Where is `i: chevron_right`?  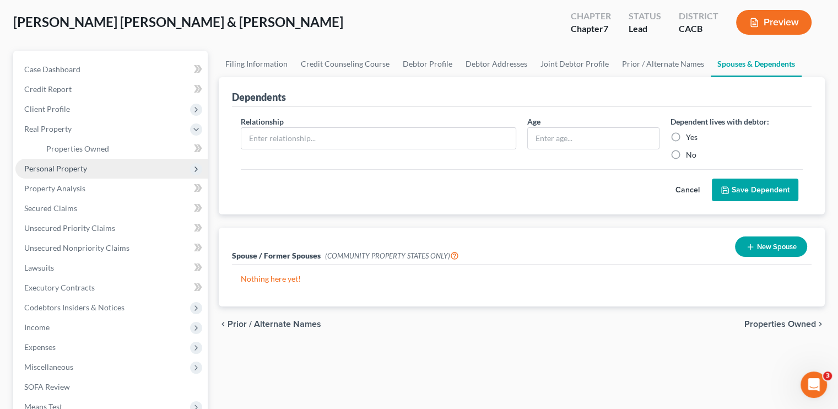 i: chevron_right is located at coordinates (820, 324).